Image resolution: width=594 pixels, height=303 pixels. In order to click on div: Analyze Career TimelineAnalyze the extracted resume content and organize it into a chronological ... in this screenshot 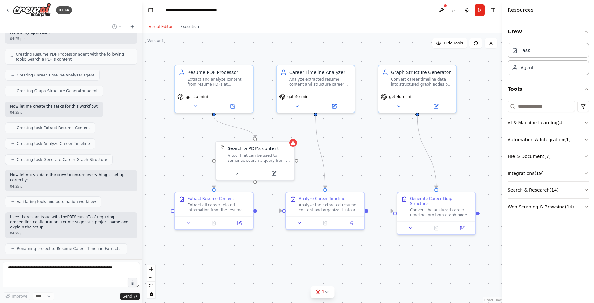, I will do `click(325, 211)`.